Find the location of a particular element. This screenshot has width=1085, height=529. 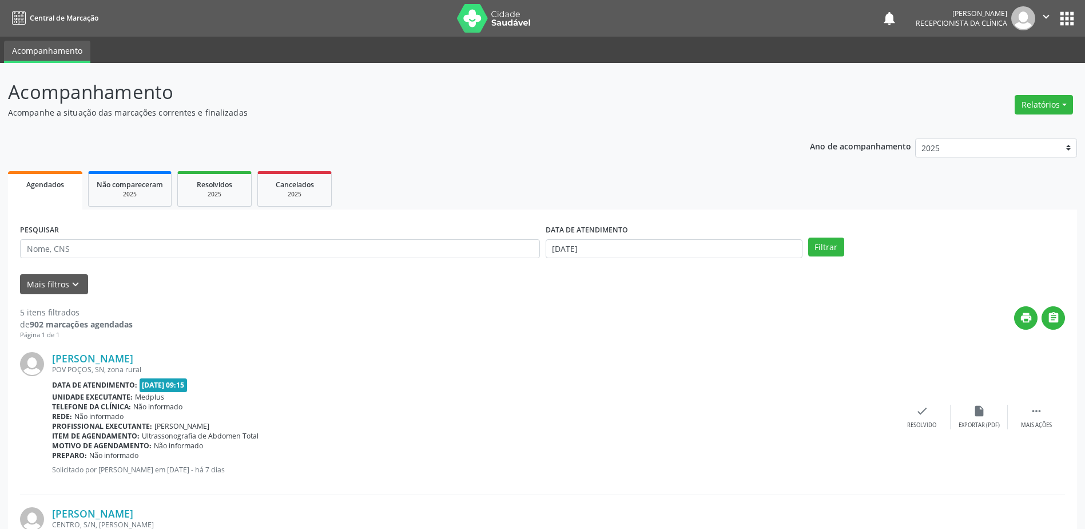

button: Mais filtroskeyboard_arrow_down is located at coordinates (54, 284).